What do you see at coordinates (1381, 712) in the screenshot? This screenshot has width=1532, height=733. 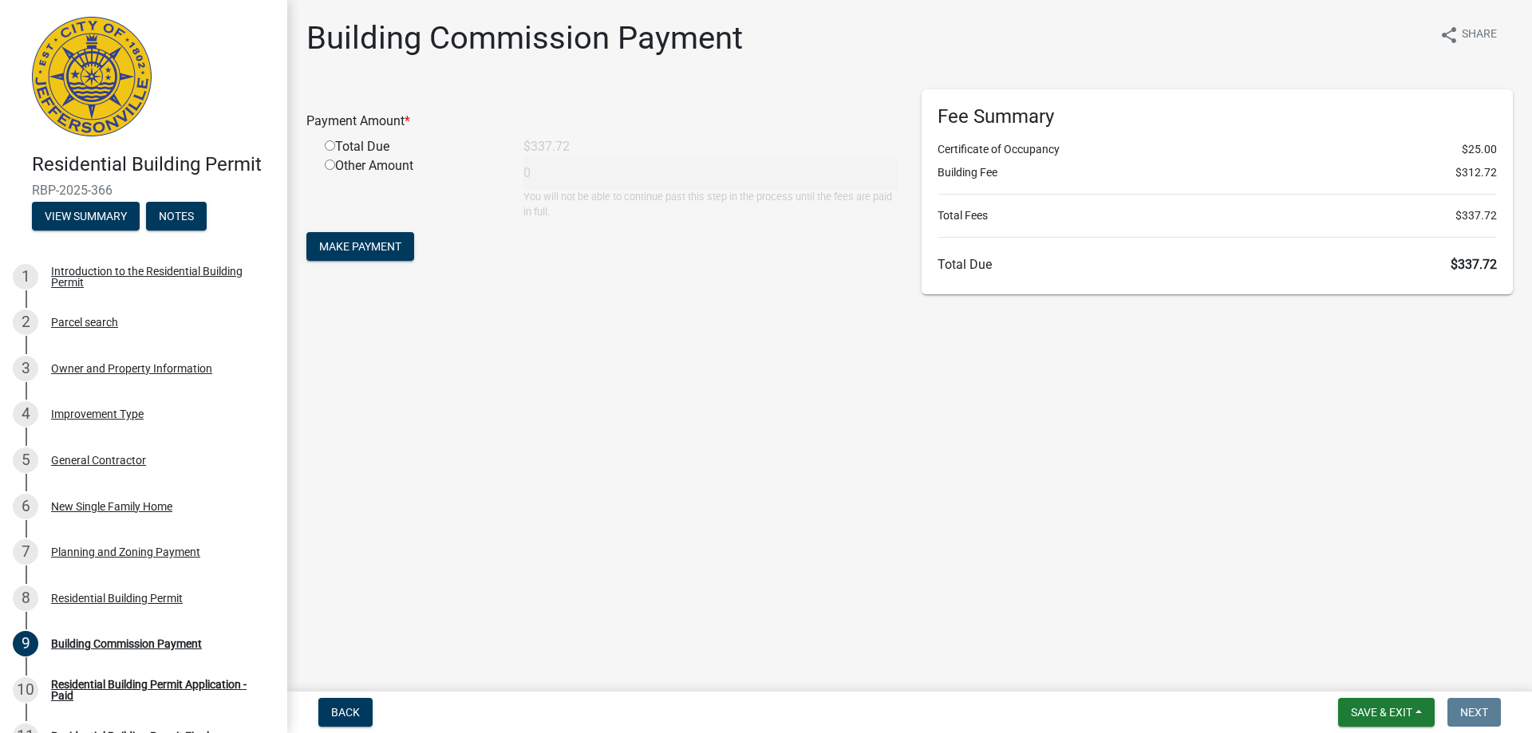 I see `span: Save & Exit` at bounding box center [1381, 712].